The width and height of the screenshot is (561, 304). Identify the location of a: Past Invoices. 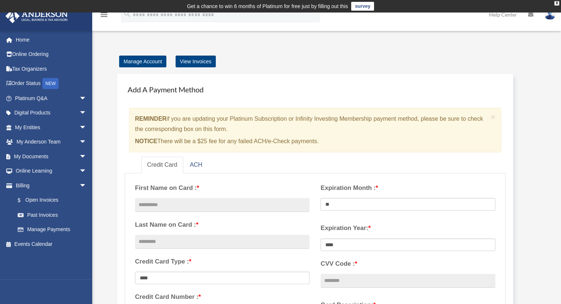
(54, 215).